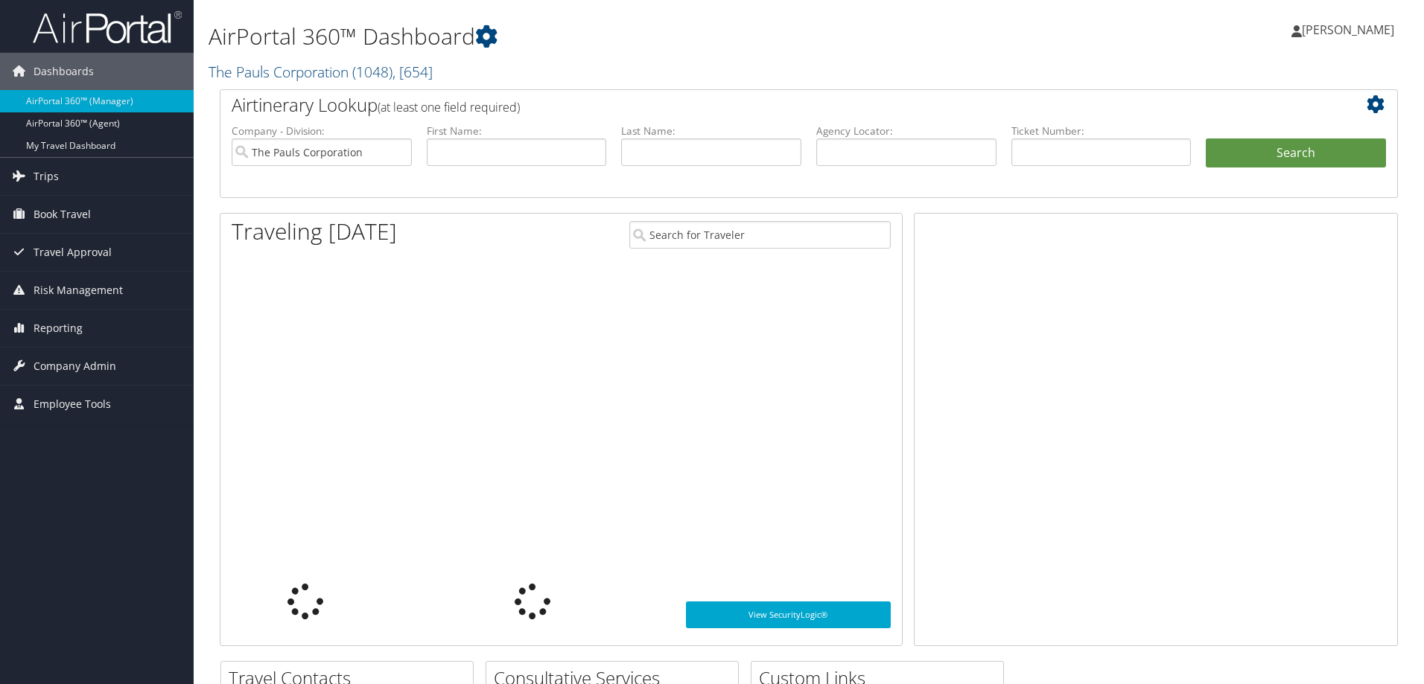 The image size is (1424, 684). What do you see at coordinates (1296, 153) in the screenshot?
I see `button: Search` at bounding box center [1296, 153].